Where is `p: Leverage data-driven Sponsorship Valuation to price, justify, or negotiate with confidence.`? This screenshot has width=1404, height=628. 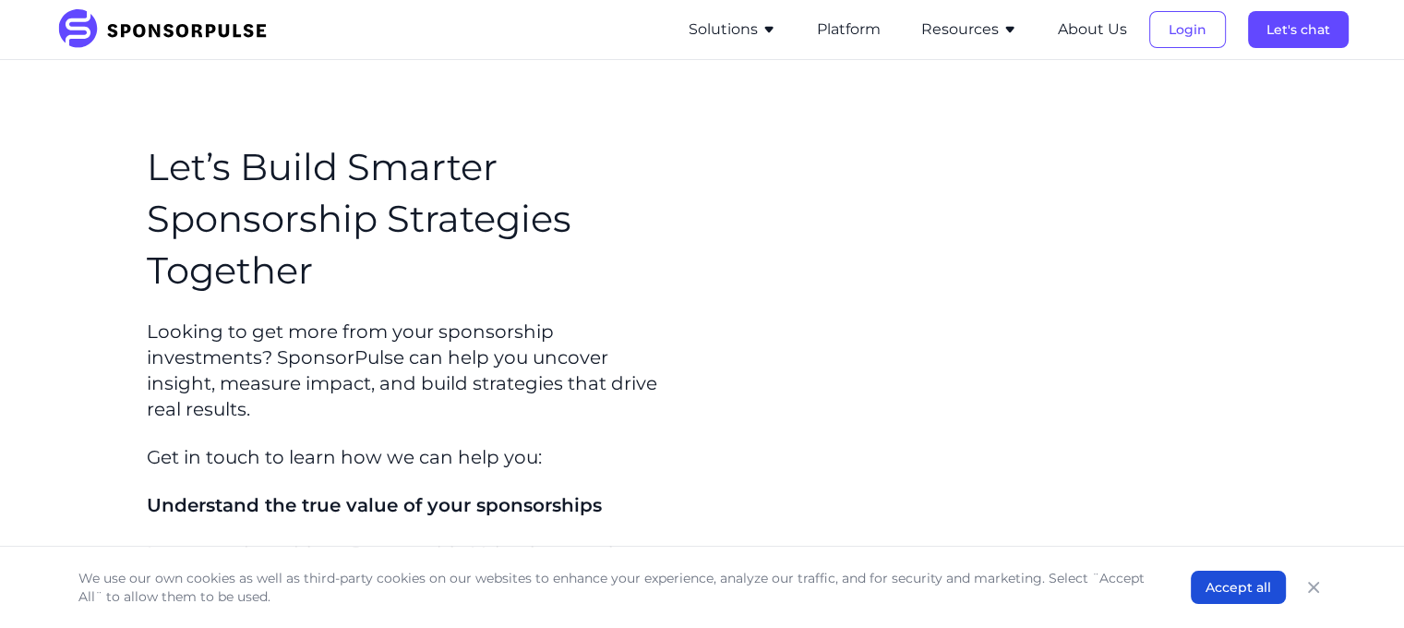
p: Leverage data-driven Sponsorship Valuation to price, justify, or negotiate with confidence. is located at coordinates (414, 566).